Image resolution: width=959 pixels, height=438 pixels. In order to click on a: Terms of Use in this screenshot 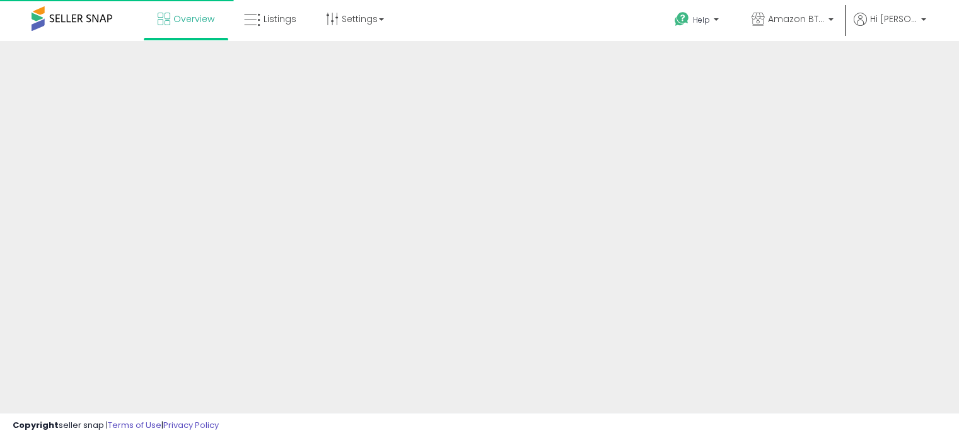, I will do `click(134, 425)`.